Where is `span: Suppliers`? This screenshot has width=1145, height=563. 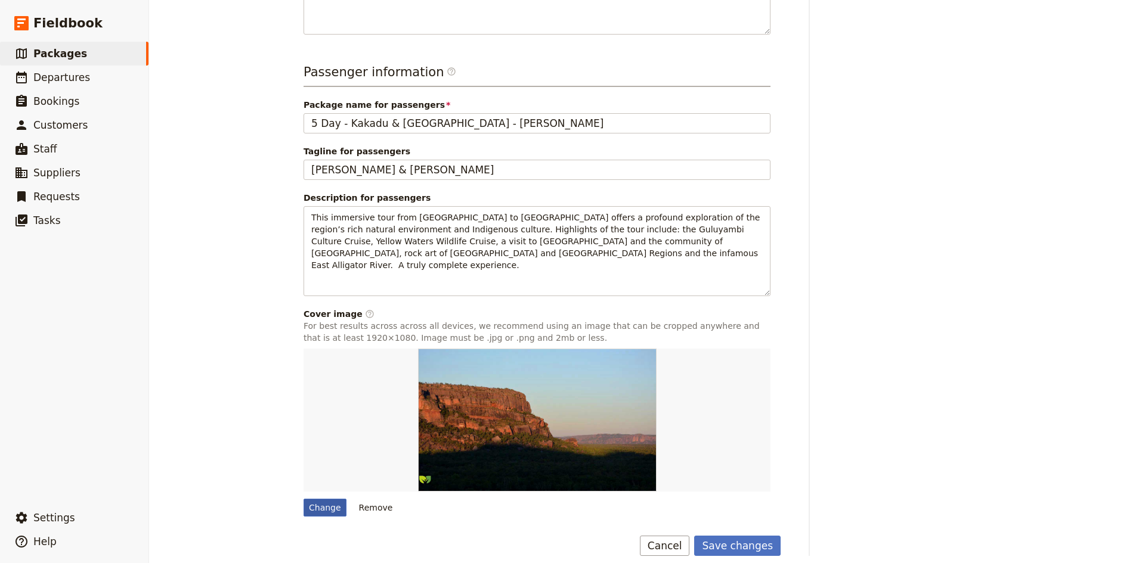
span: Suppliers is located at coordinates (57, 173).